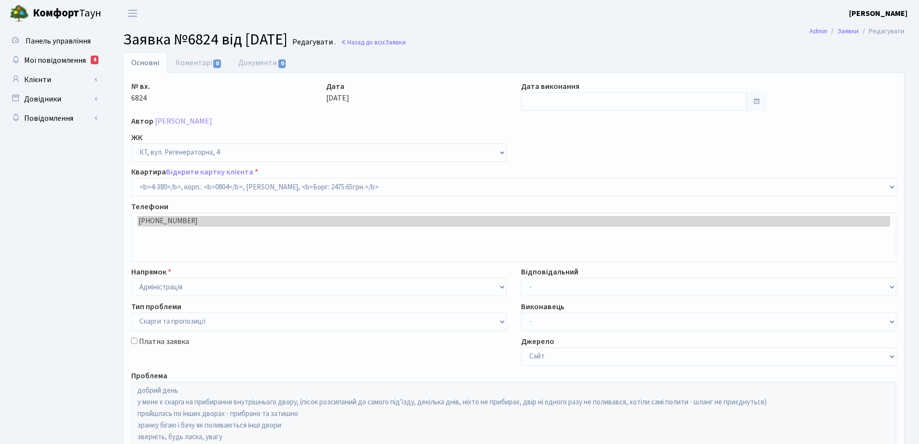  What do you see at coordinates (335, 86) in the screenshot?
I see `label: Дата` at bounding box center [335, 86].